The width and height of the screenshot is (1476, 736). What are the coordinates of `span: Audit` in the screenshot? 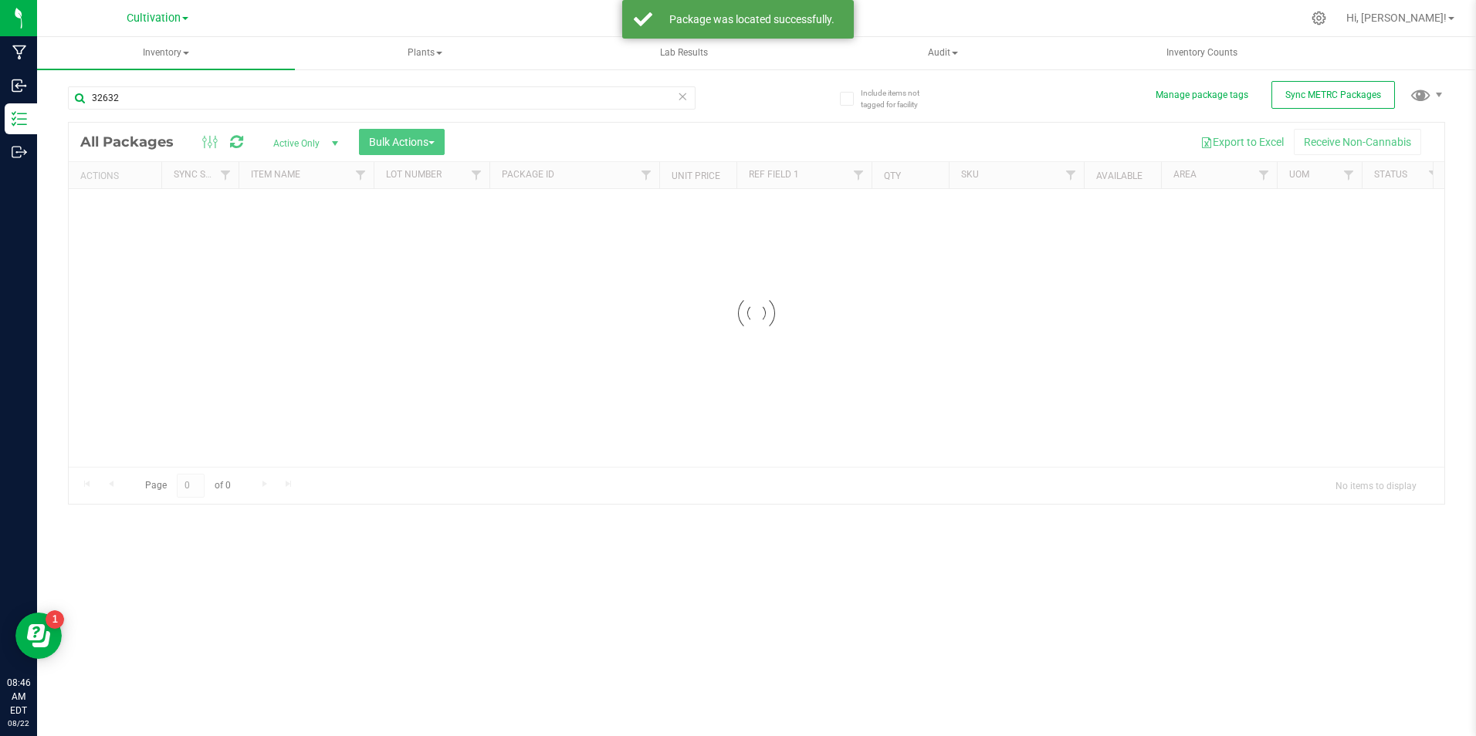 It's located at (943, 53).